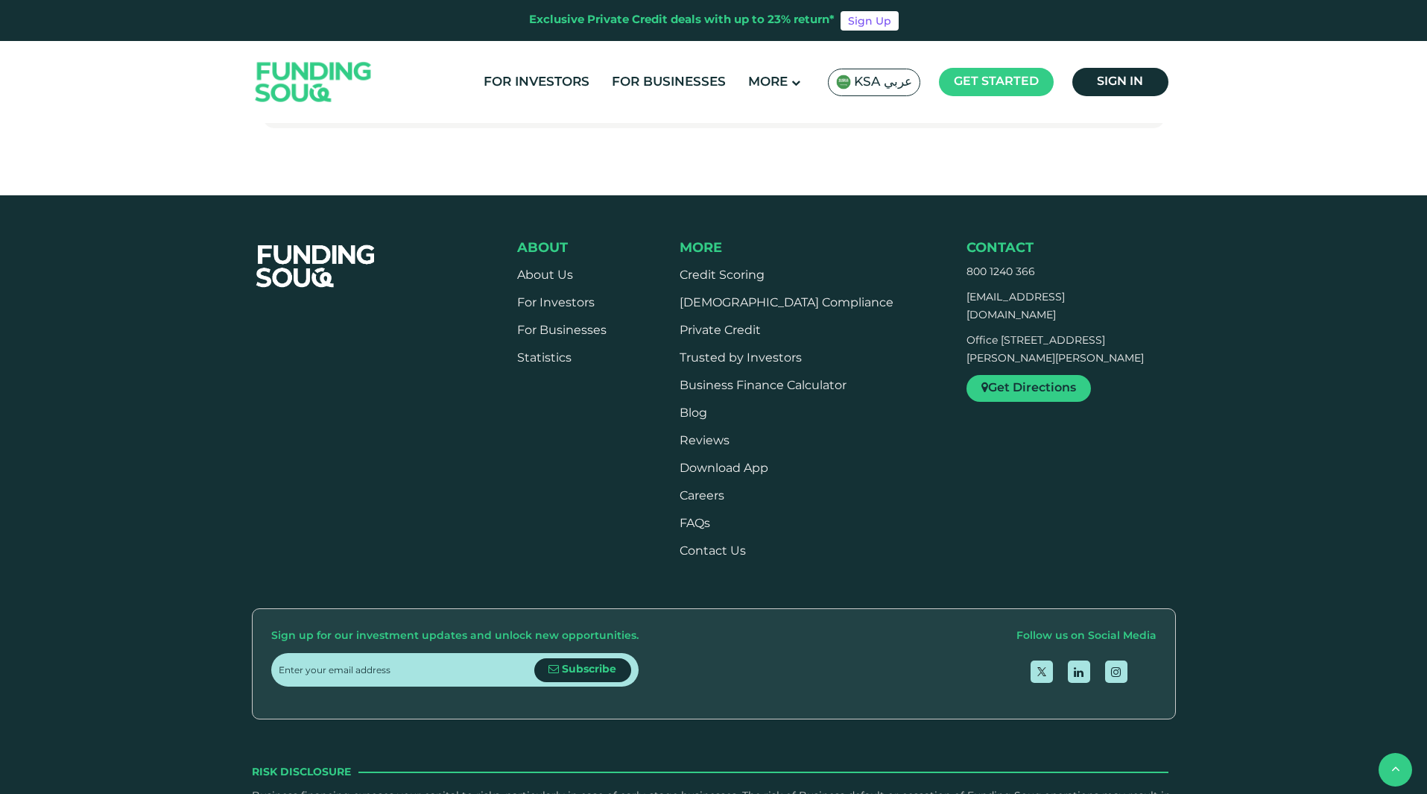 The height and width of the screenshot is (794, 1427). Describe the element at coordinates (741, 358) in the screenshot. I see `a: Trusted by Investors` at that location.